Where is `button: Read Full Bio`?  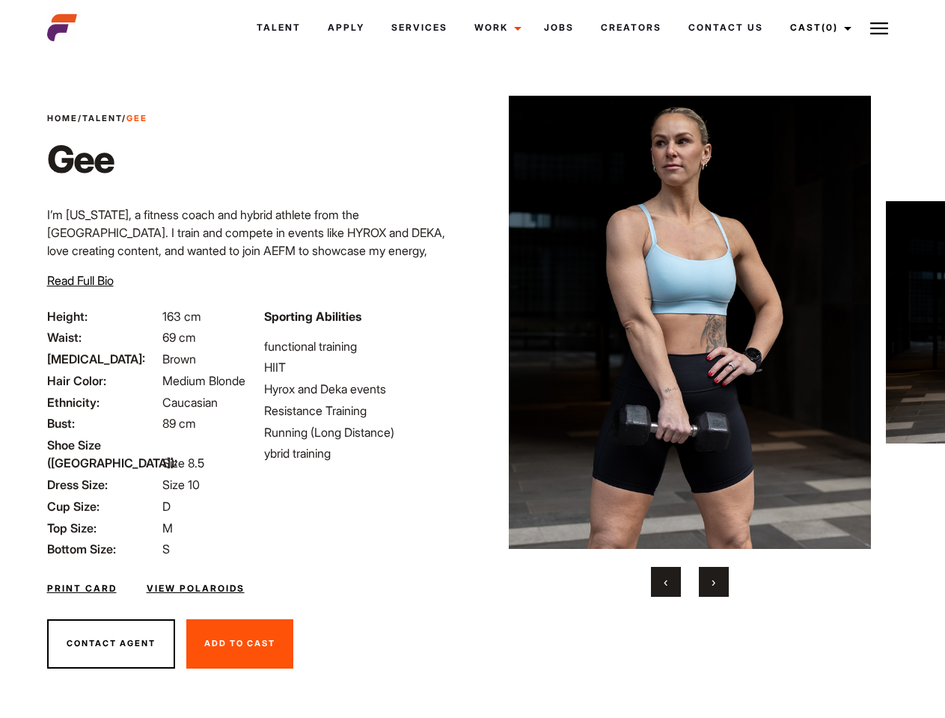
button: Read Full Bio is located at coordinates (80, 280).